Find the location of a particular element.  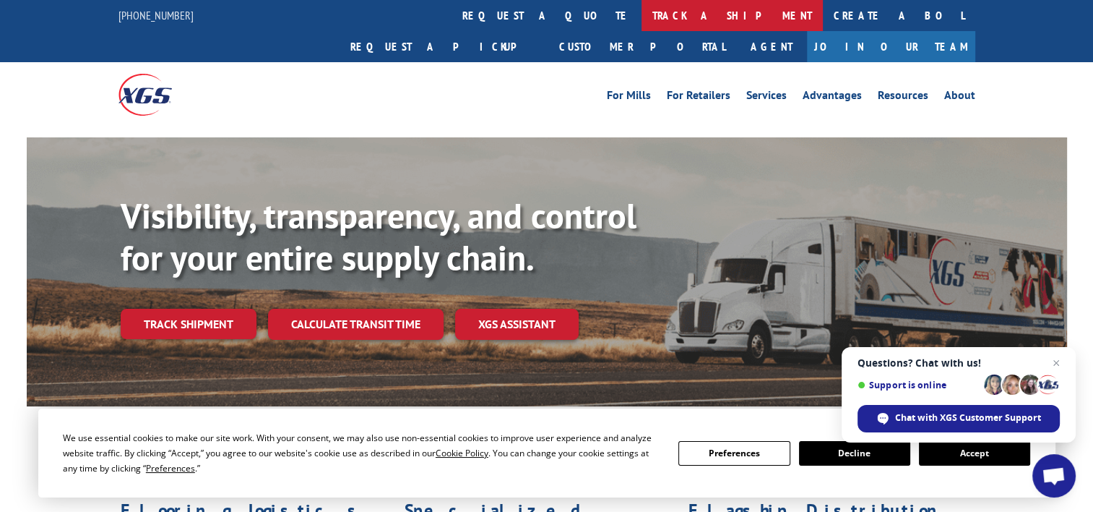

div: Chat with XGS Customer Support is located at coordinates (959, 418).